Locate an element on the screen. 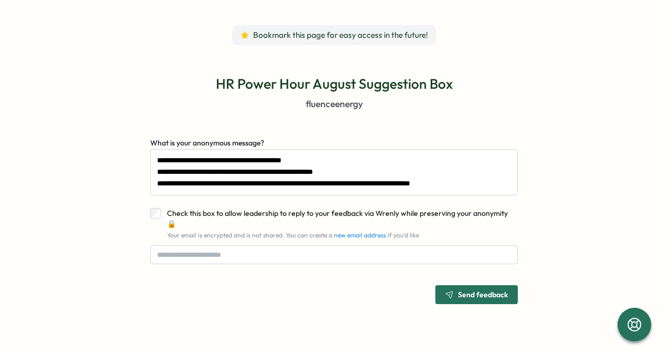 Image resolution: width=668 pixels, height=354 pixels. a: new email address is located at coordinates (360, 235).